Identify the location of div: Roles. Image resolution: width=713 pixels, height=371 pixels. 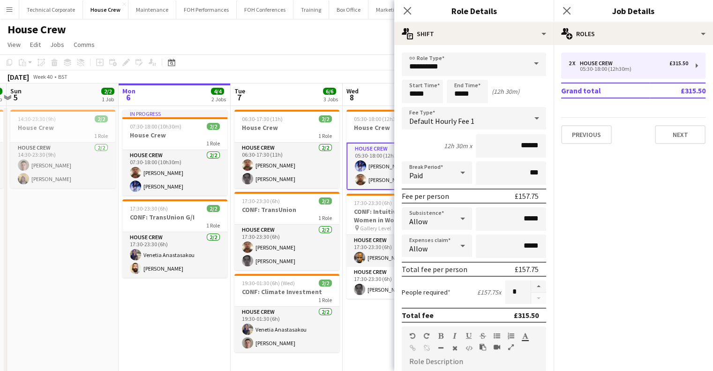
(633, 34).